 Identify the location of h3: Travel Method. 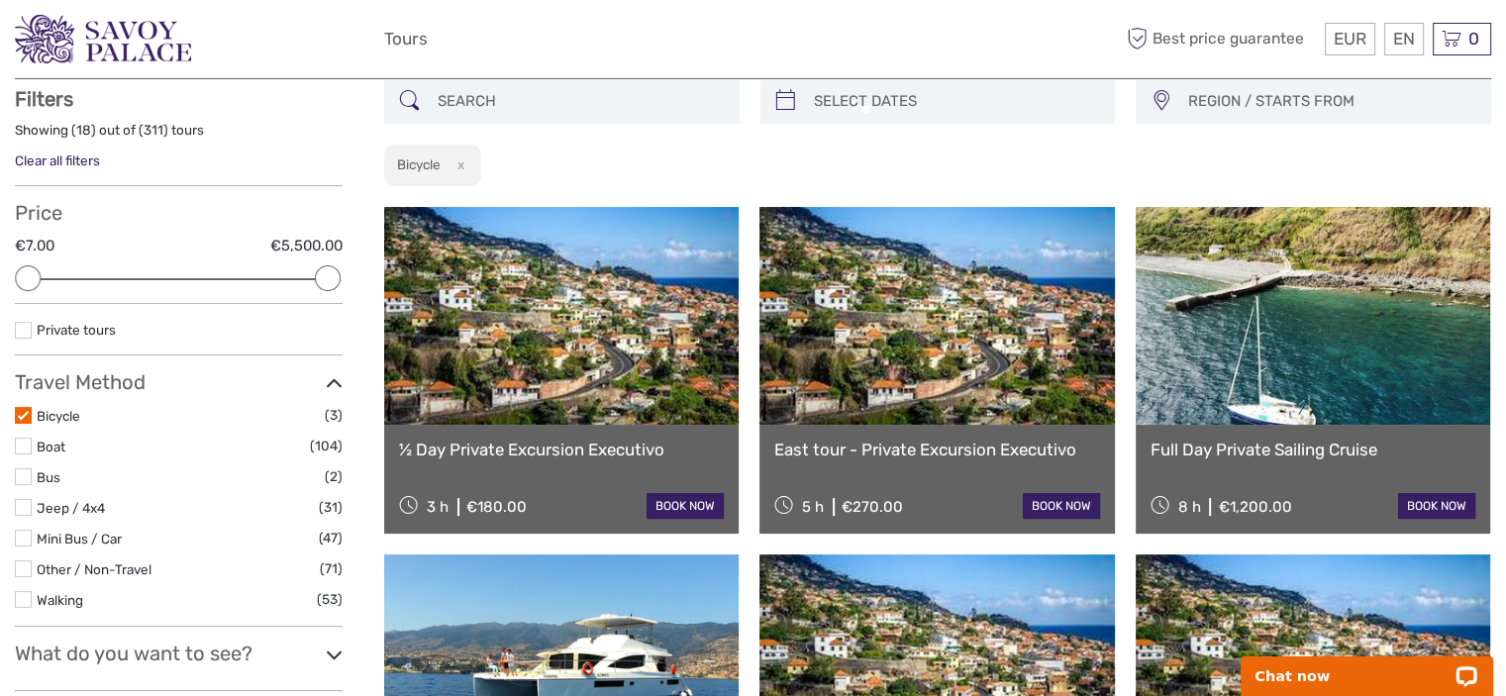
(178, 382).